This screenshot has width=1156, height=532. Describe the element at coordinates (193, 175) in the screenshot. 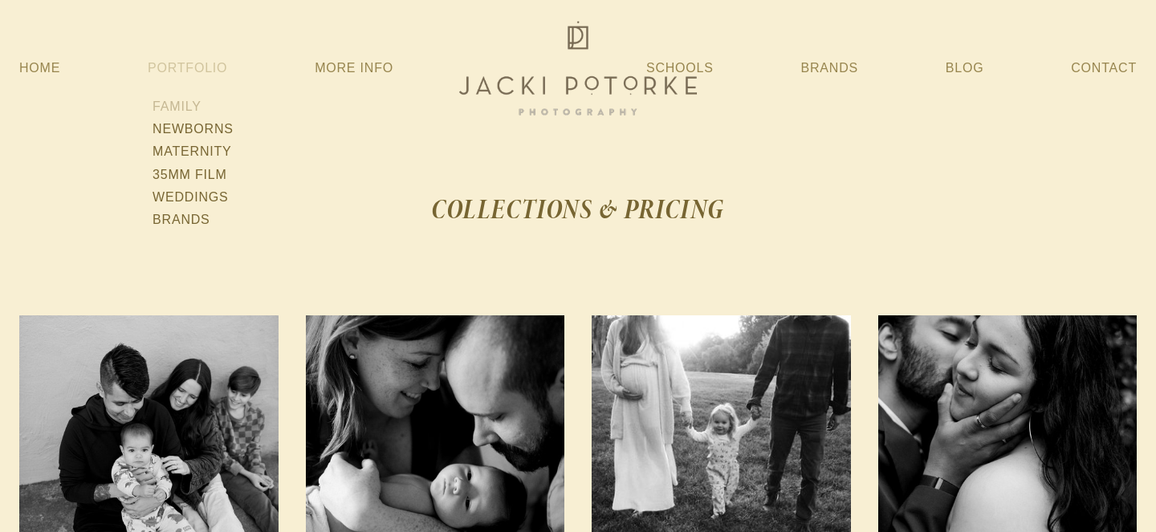

I see `a: 35mm Film` at that location.